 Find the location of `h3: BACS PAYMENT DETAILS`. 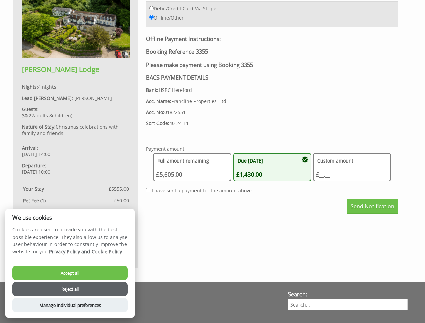

h3: BACS PAYMENT DETAILS is located at coordinates (272, 78).